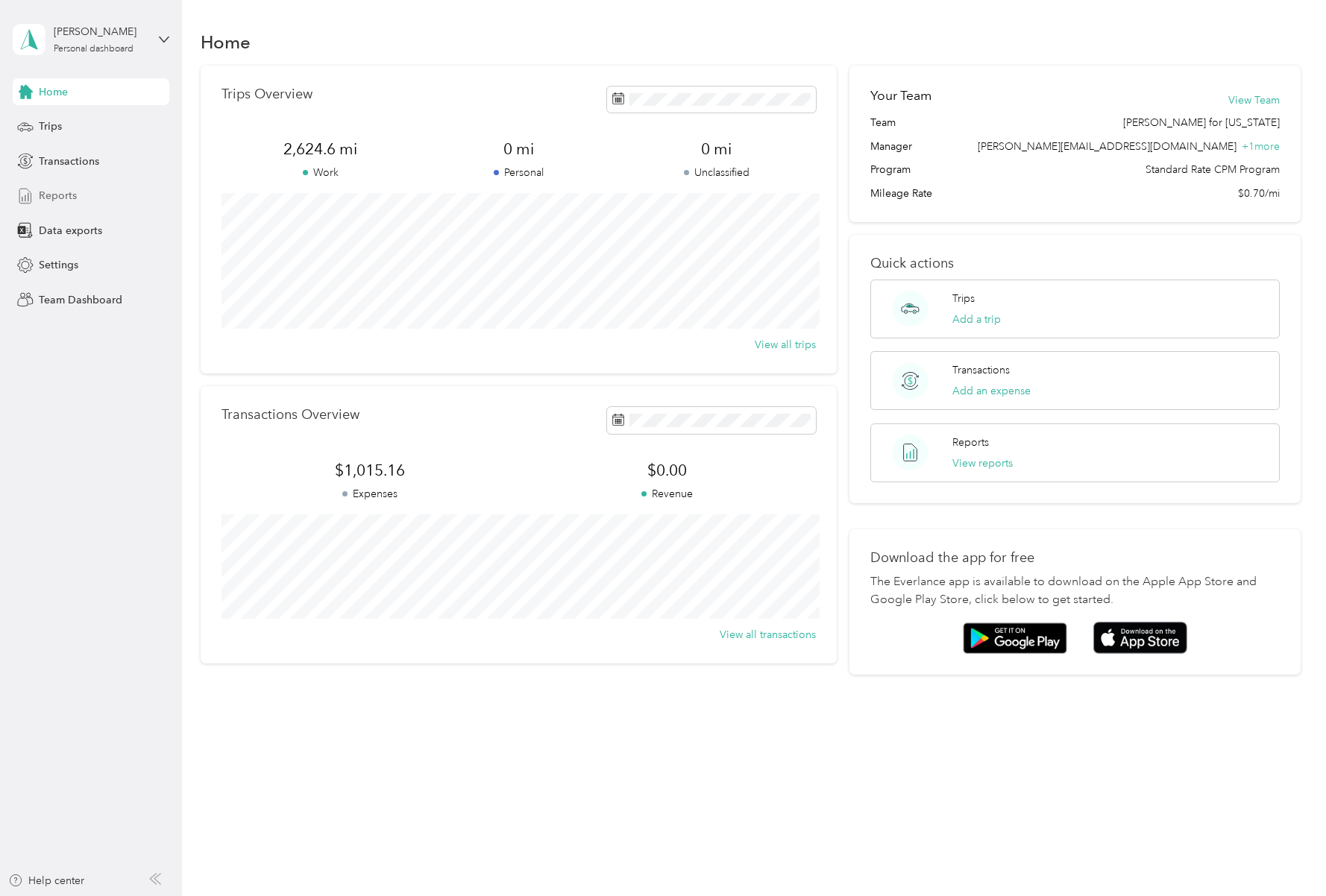 The image size is (1326, 896). What do you see at coordinates (225, 42) in the screenshot?
I see `h1: Home` at bounding box center [225, 42].